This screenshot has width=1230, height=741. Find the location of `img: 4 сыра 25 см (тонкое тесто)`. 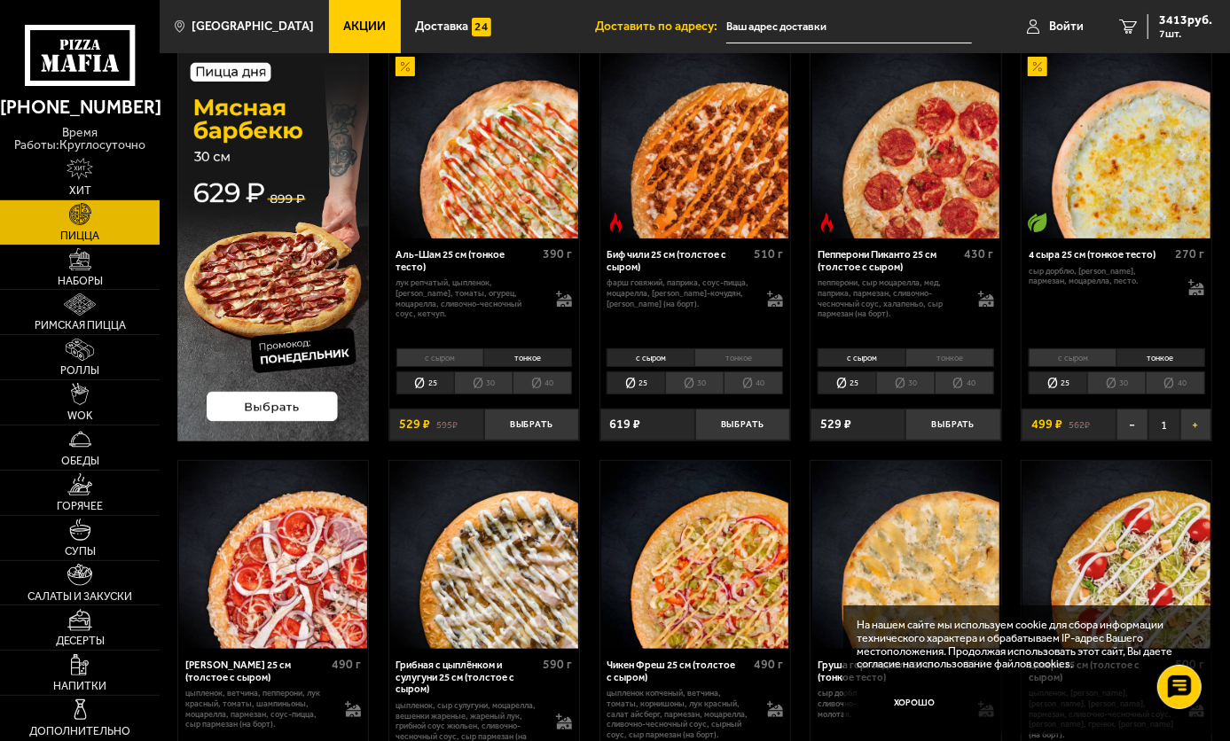

img: 4 сыра 25 см (тонкое тесто) is located at coordinates (1116, 145).